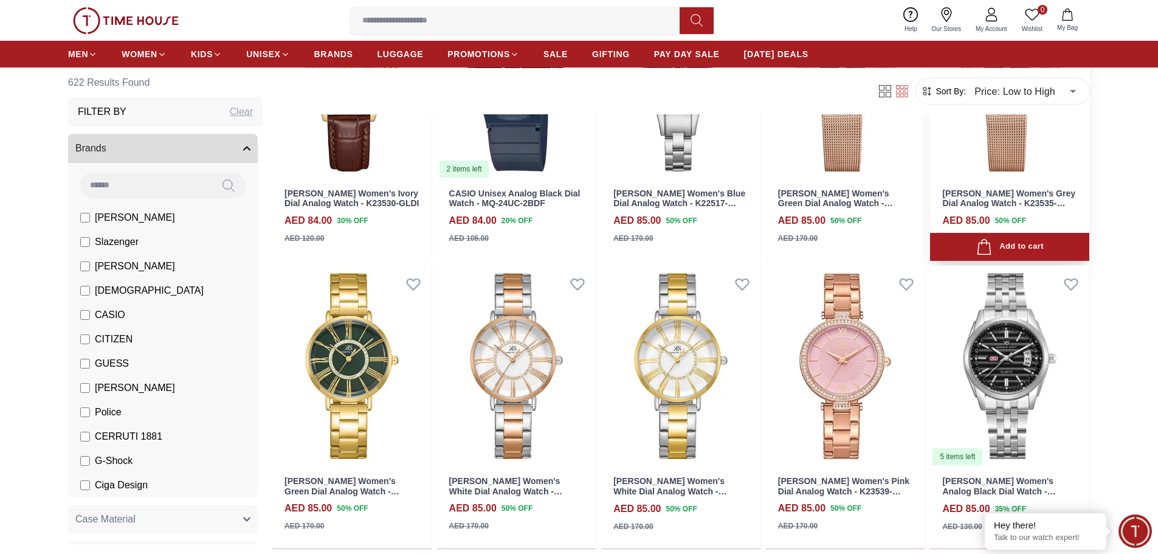 The image size is (1158, 554). I want to click on h6: 622 Results Found, so click(165, 83).